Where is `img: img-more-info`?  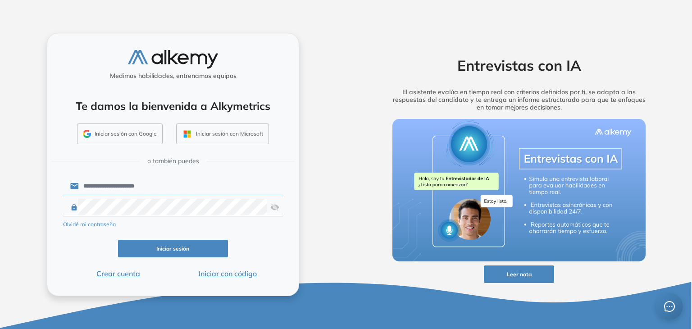
img: img-more-info is located at coordinates (519, 190).